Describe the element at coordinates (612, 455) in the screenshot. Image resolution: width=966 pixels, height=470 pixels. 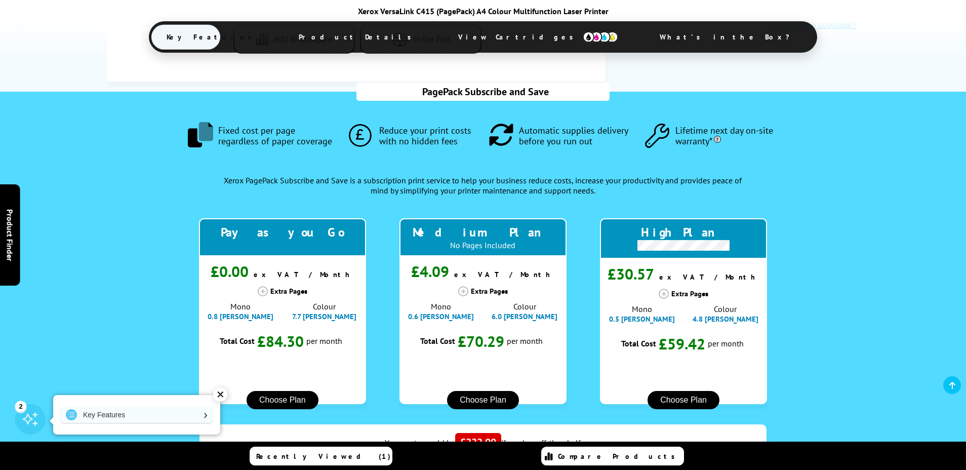
I see `a: Compare Products` at that location.